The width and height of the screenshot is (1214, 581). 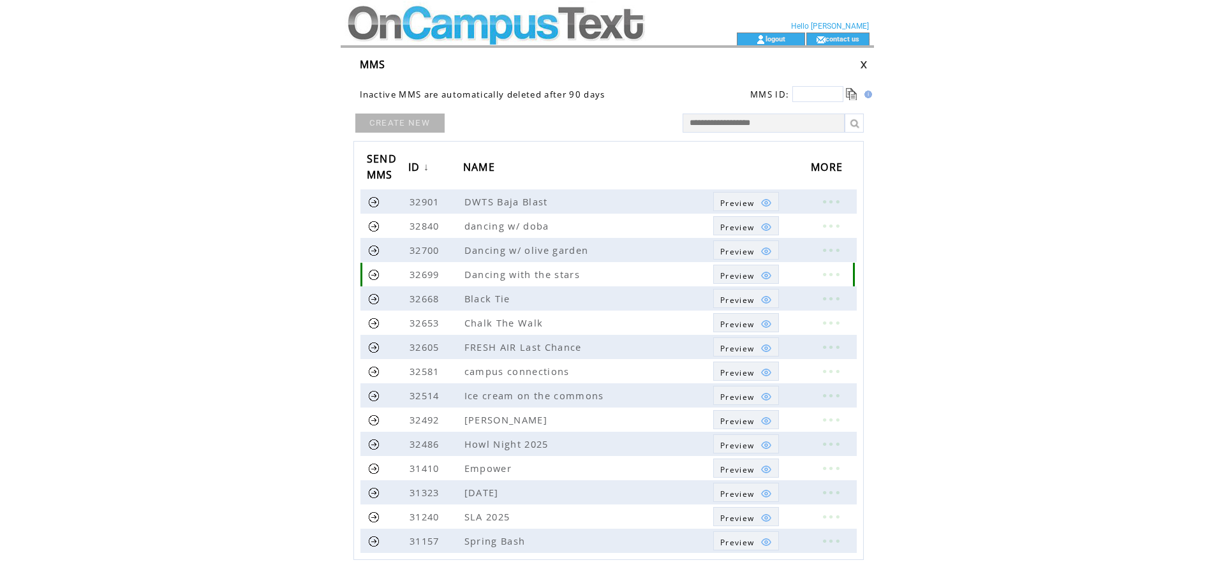 What do you see at coordinates (828, 168) in the screenshot?
I see `span: MORE` at bounding box center [828, 168].